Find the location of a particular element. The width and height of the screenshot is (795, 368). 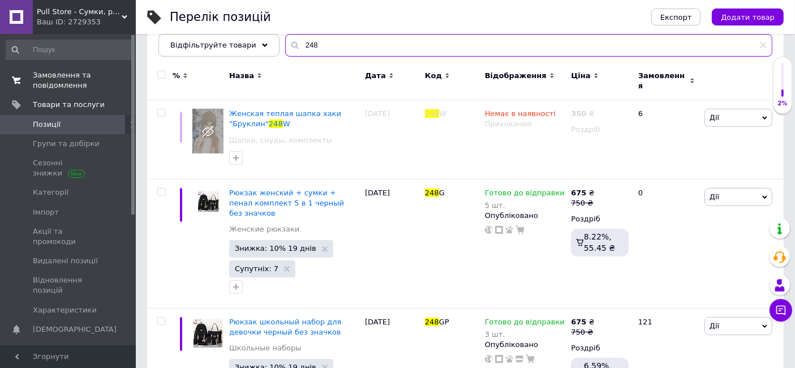

img: Рюкзак школьный набор для девочки черный без значков is located at coordinates (208, 333).